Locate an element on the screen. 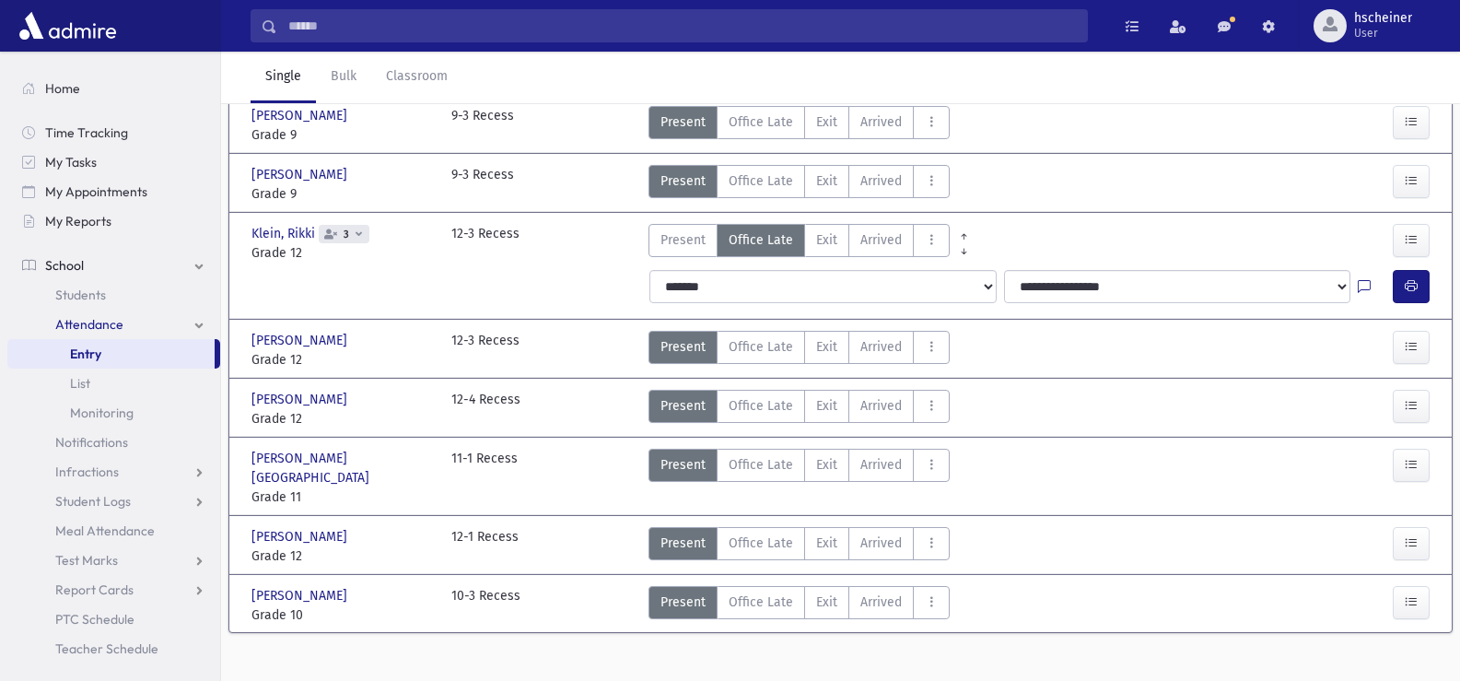 The width and height of the screenshot is (1460, 681). span: My Appointments is located at coordinates (96, 192).